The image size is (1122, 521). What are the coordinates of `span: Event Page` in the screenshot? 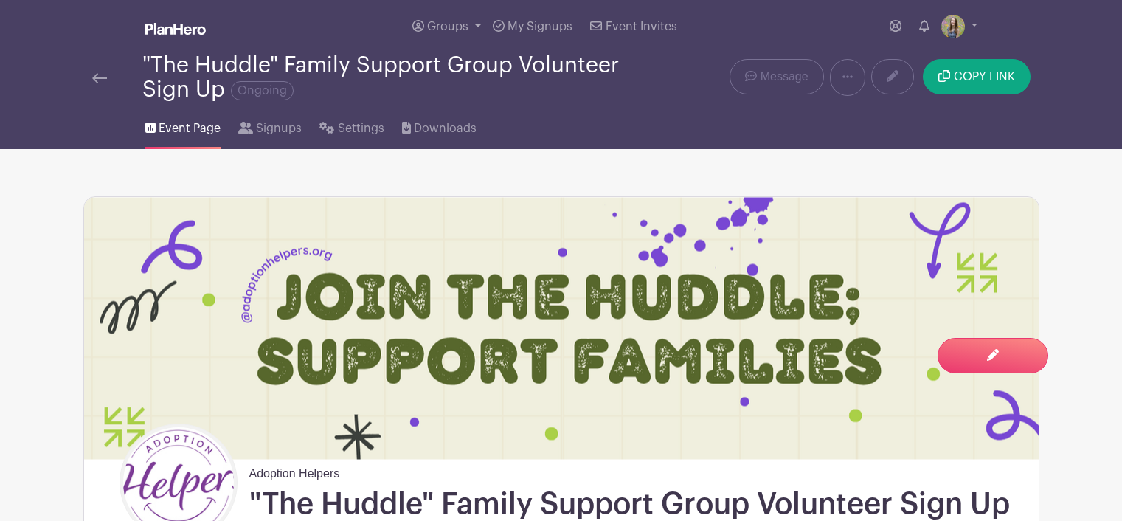 It's located at (190, 128).